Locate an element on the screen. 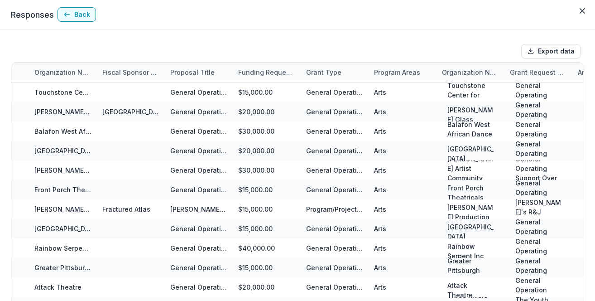  div: Funding Requested is located at coordinates (267, 72).